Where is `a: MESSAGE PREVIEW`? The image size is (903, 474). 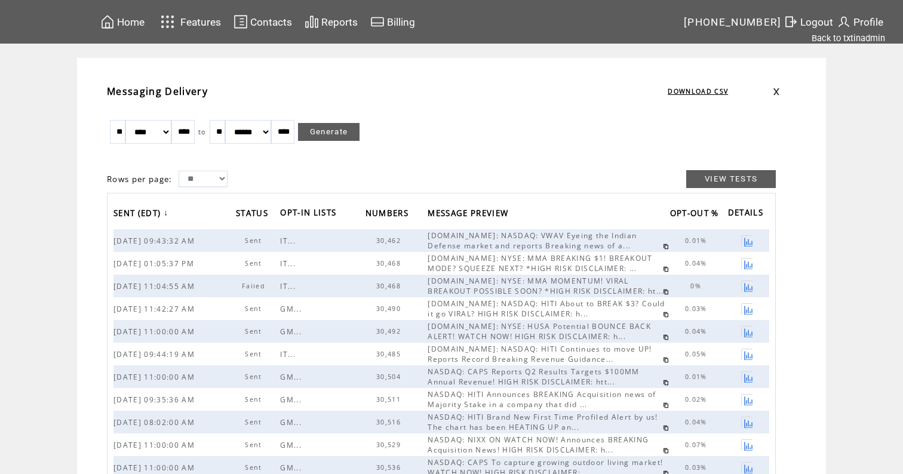 a: MESSAGE PREVIEW is located at coordinates (470, 214).